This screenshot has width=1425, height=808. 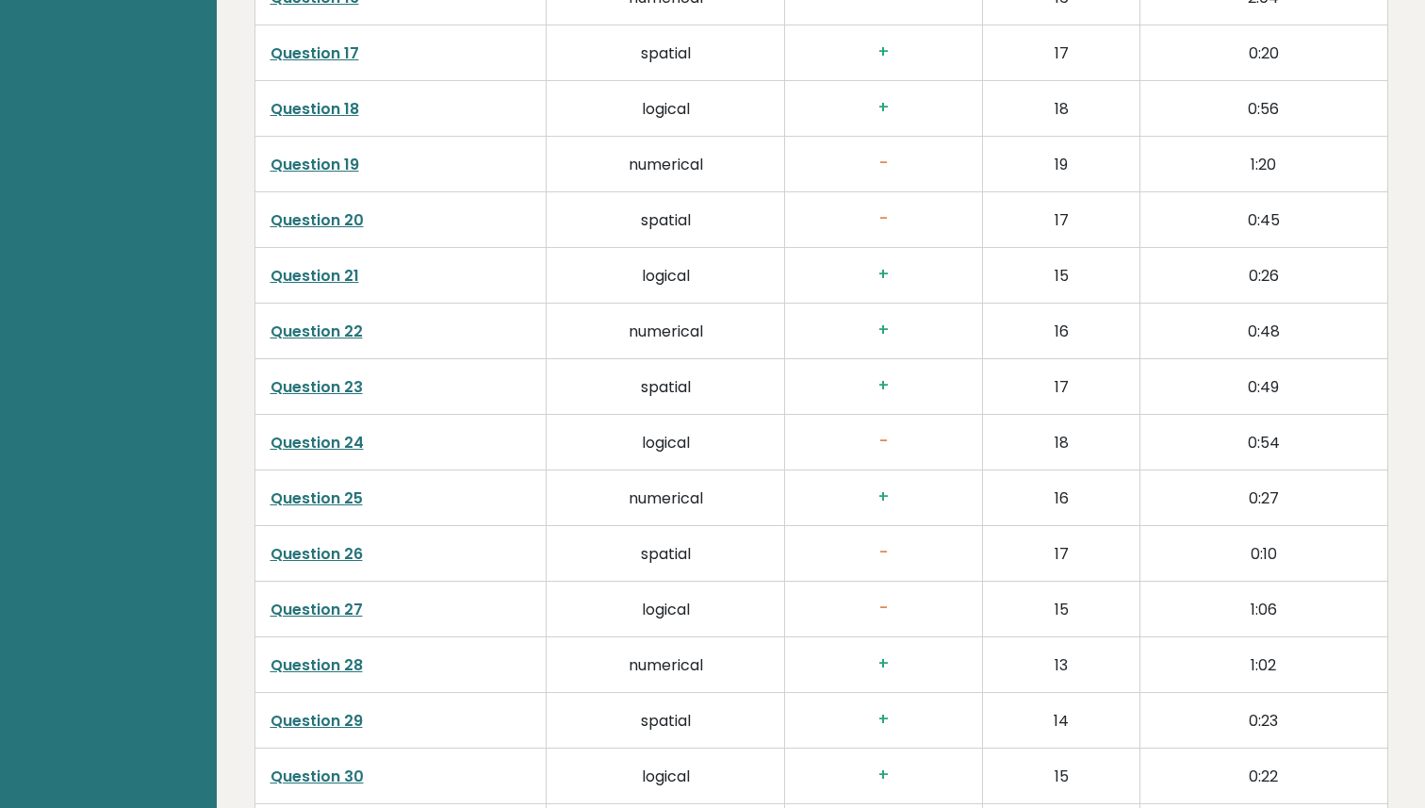 What do you see at coordinates (317, 498) in the screenshot?
I see `a: Question 25` at bounding box center [317, 498].